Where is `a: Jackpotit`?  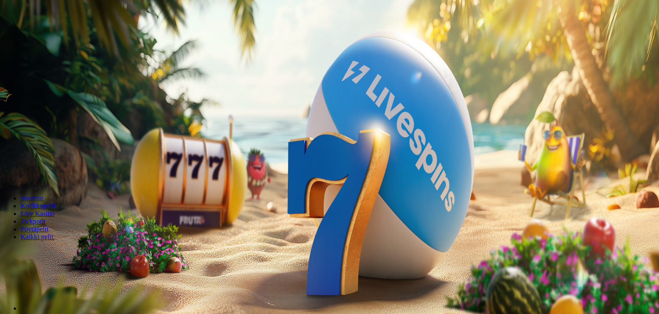 a: Jackpotit is located at coordinates (33, 221).